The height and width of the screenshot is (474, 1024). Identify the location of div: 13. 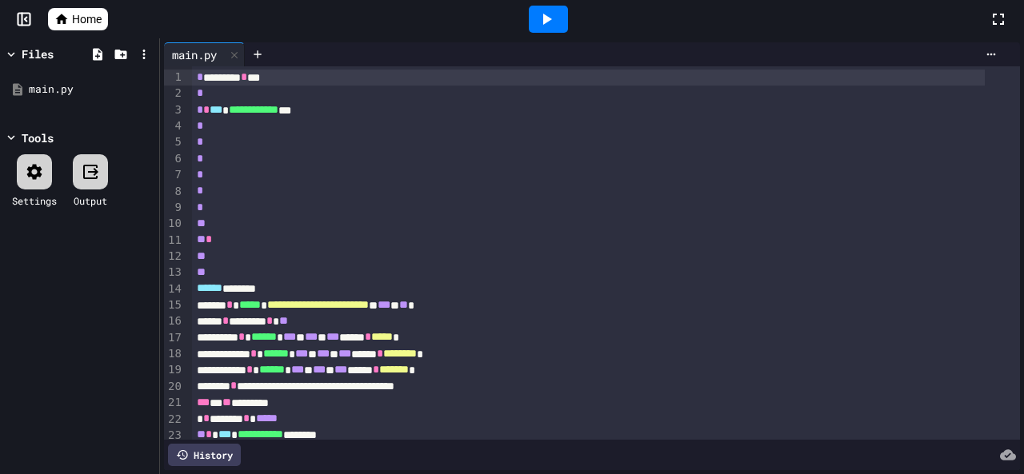
(174, 273).